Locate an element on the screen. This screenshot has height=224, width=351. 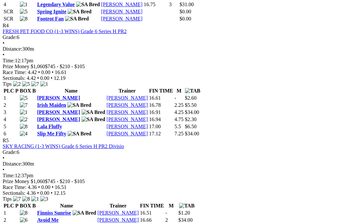
span: Distance: is located at coordinates (12, 164).